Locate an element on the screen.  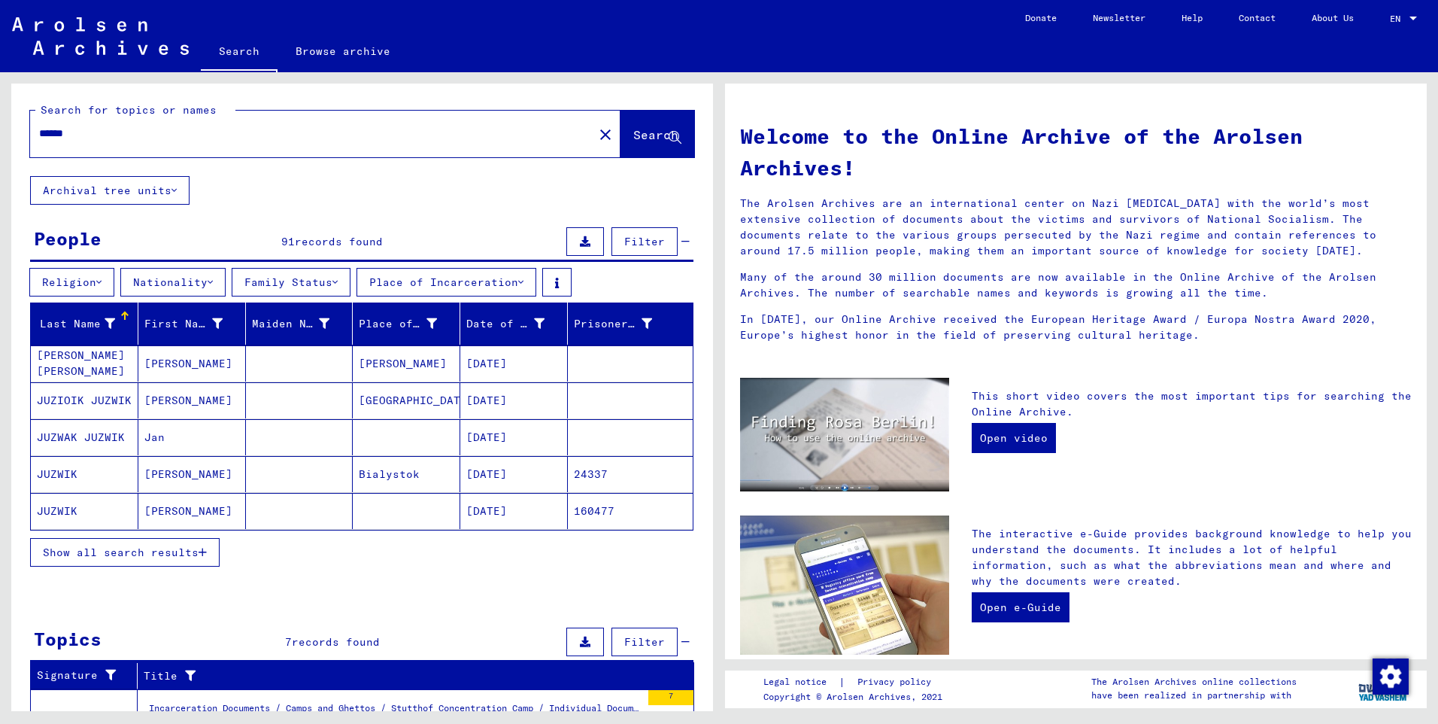
button: Archival tree units is located at coordinates (110, 190).